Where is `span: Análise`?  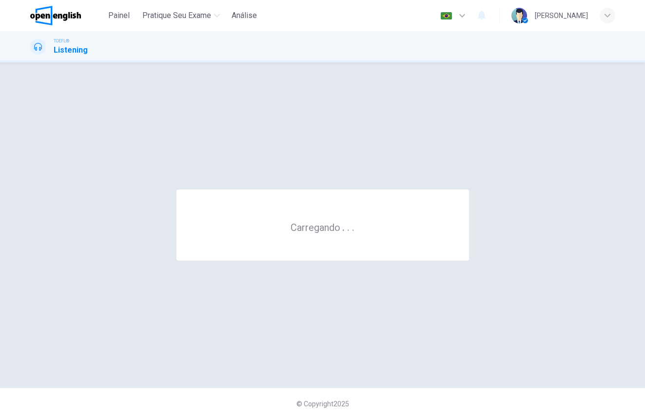 span: Análise is located at coordinates (244, 16).